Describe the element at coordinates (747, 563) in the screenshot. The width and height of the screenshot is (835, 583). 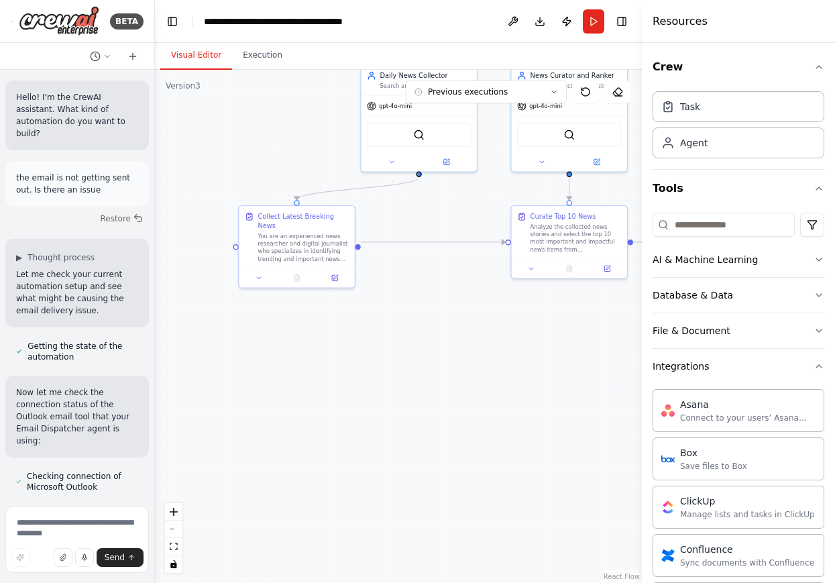
I see `div: Sync documents with Confluence` at that location.